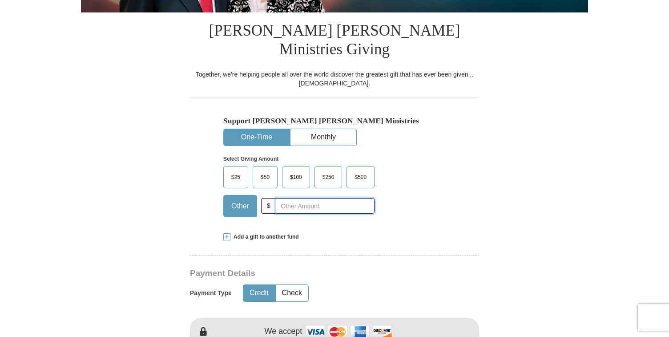  What do you see at coordinates (34, 18) in the screenshot?
I see `div: v 4.0.25` at bounding box center [34, 18].